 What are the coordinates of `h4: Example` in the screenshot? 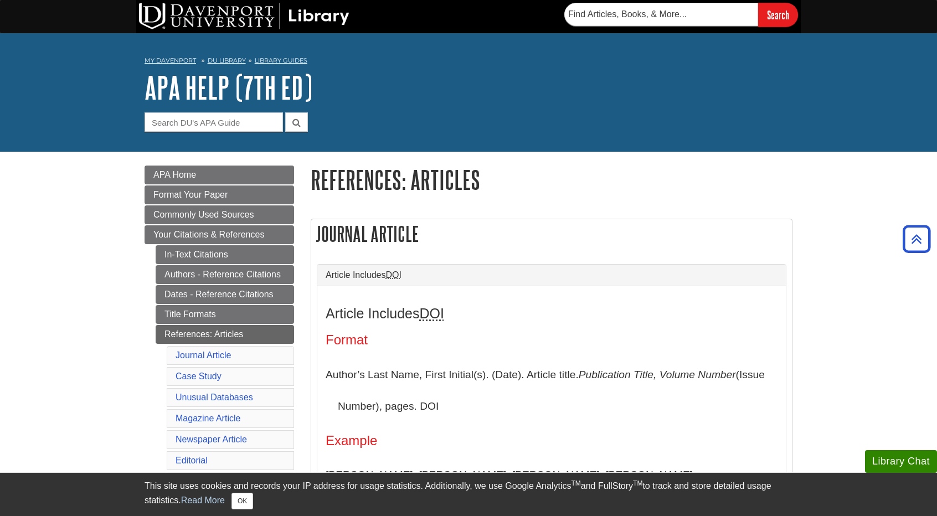 It's located at (551, 441).